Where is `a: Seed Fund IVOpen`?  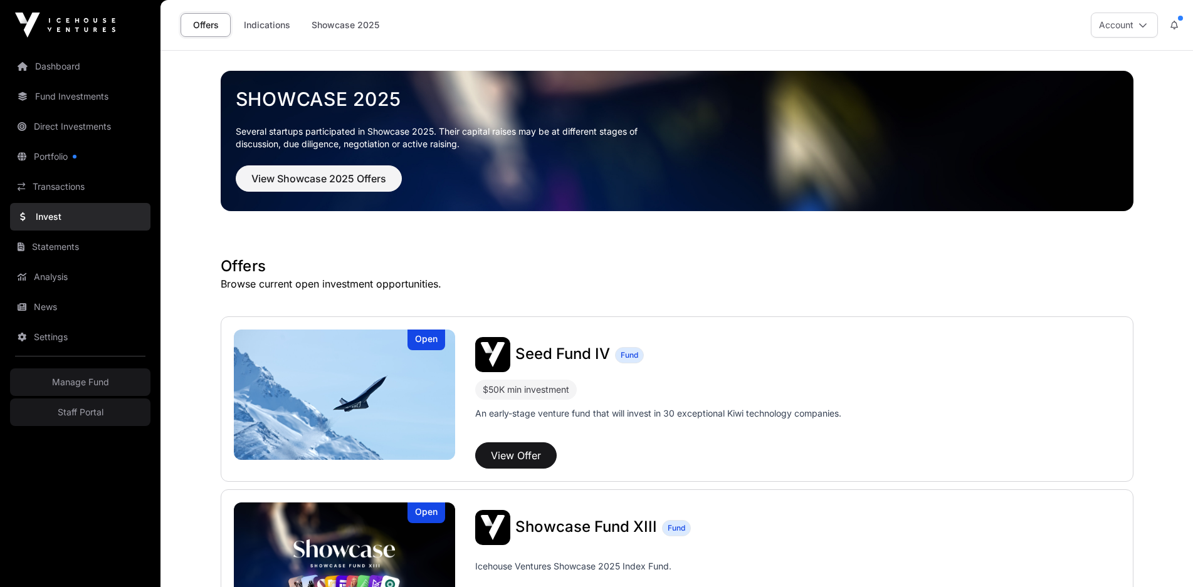 a: Seed Fund IVOpen is located at coordinates (345, 395).